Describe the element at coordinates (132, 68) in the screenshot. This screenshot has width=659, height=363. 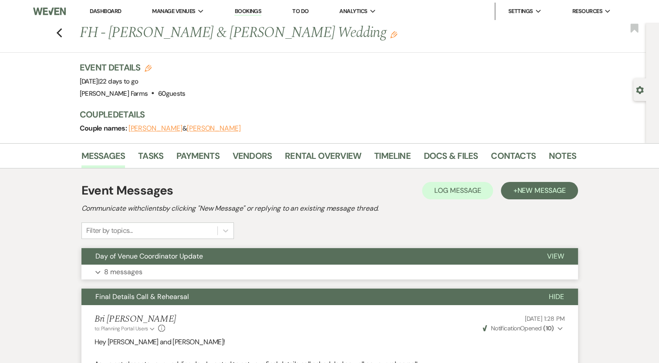
I see `h3: Event Details` at that location.